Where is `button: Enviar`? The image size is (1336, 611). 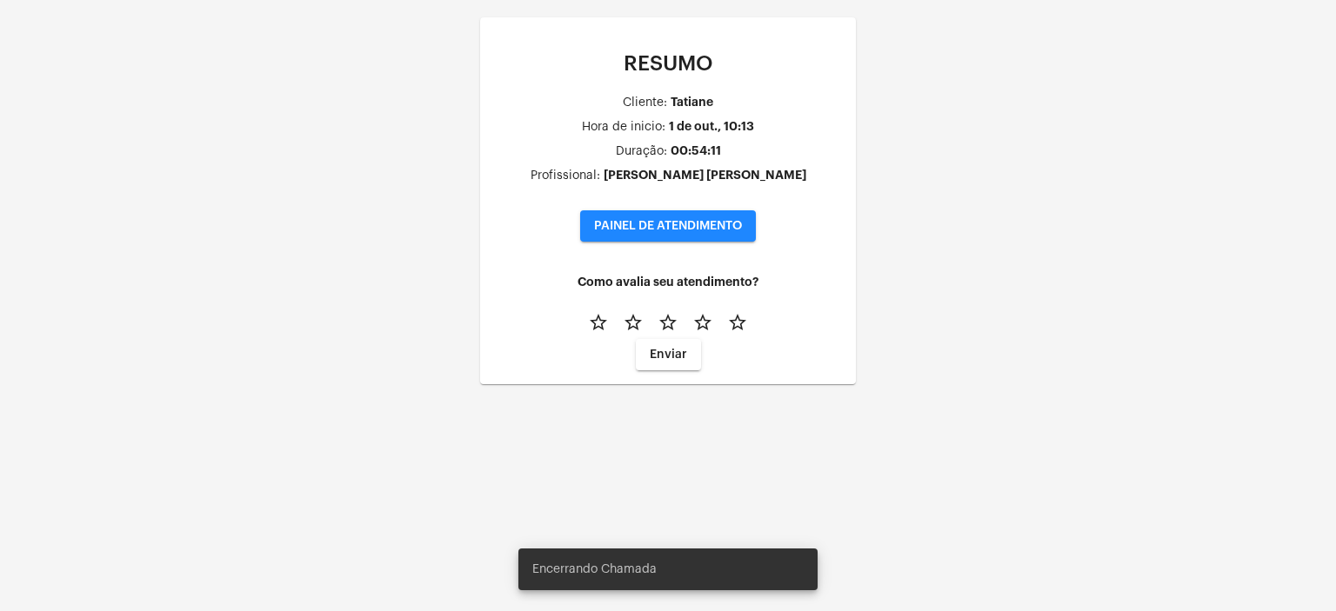 button: Enviar is located at coordinates (668, 355).